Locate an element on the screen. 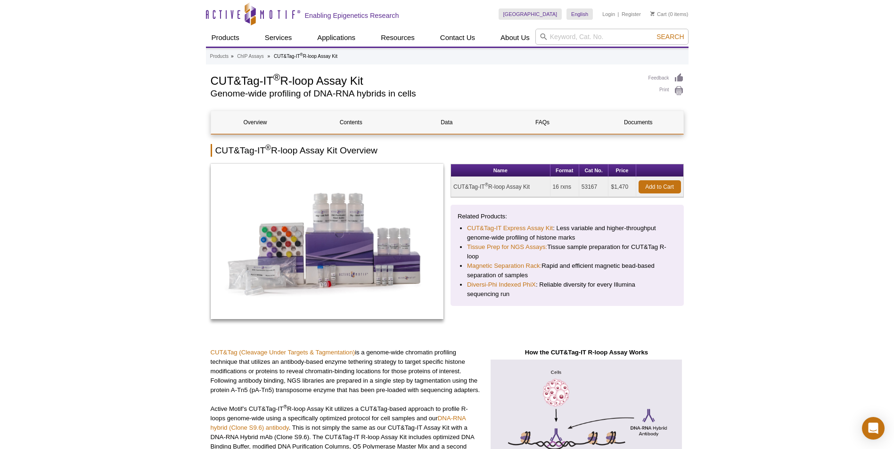  li: : Less variable and higher-throughput genome-wide profiling of histone marks is located at coordinates (567, 233).